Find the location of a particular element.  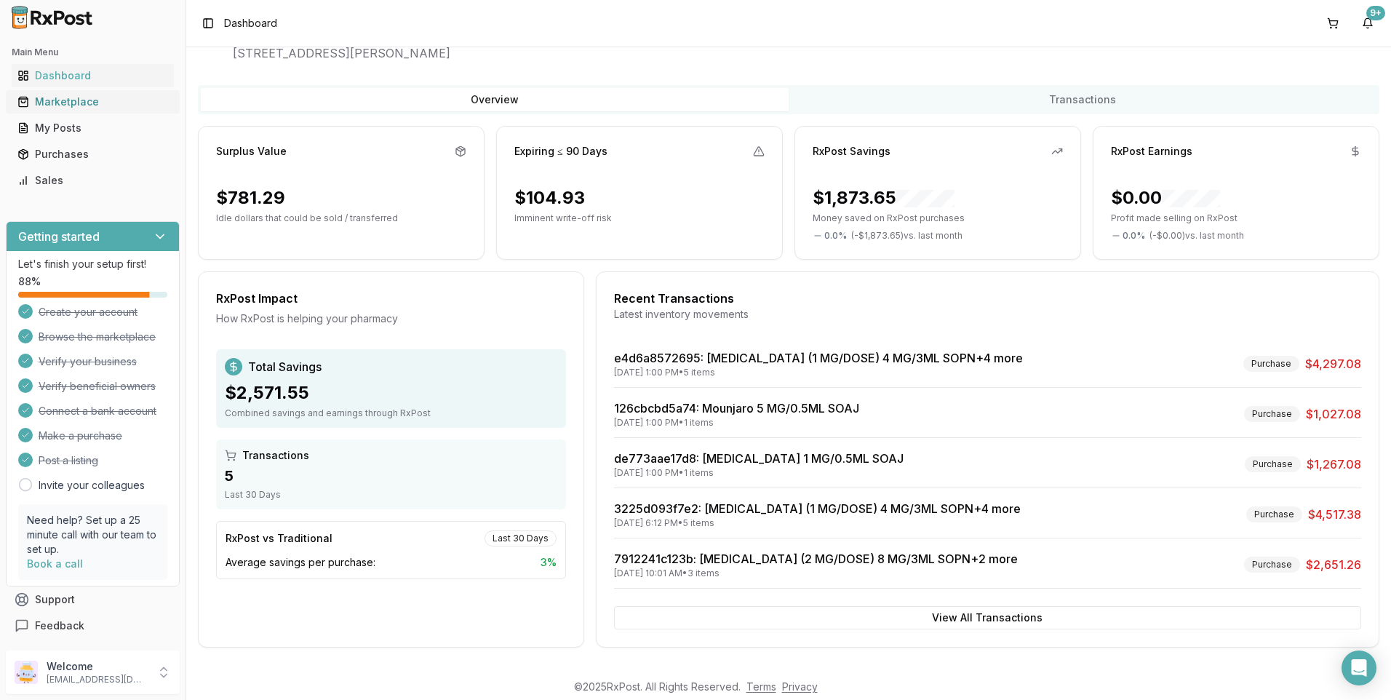

div: Combined savings and earnings through RxPost is located at coordinates (391, 413).